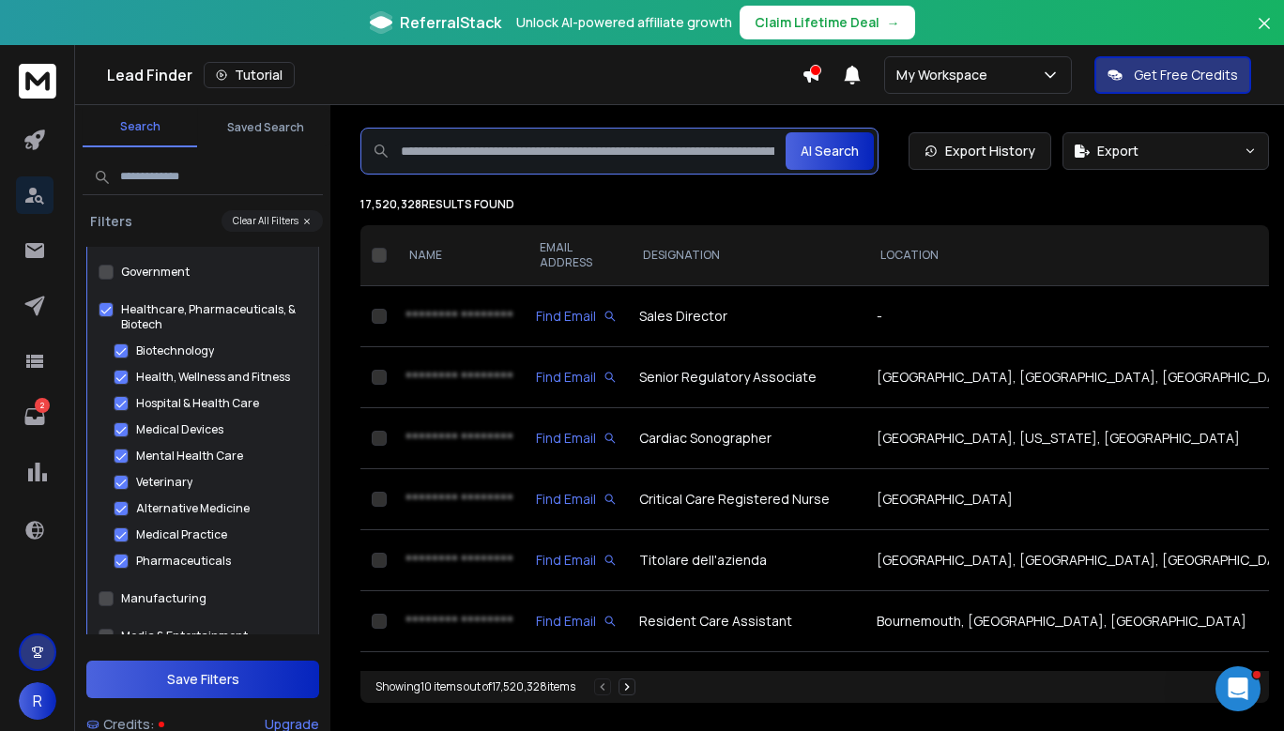  What do you see at coordinates (450, 23) in the screenshot?
I see `span: ReferralStack` at bounding box center [450, 23].